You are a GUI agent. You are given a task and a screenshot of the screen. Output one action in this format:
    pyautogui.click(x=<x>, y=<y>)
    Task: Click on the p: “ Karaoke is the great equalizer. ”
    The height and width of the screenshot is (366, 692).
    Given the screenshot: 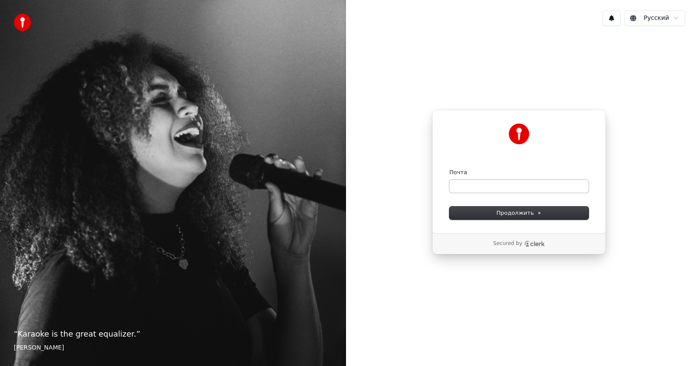 What is the action you would take?
    pyautogui.click(x=173, y=334)
    